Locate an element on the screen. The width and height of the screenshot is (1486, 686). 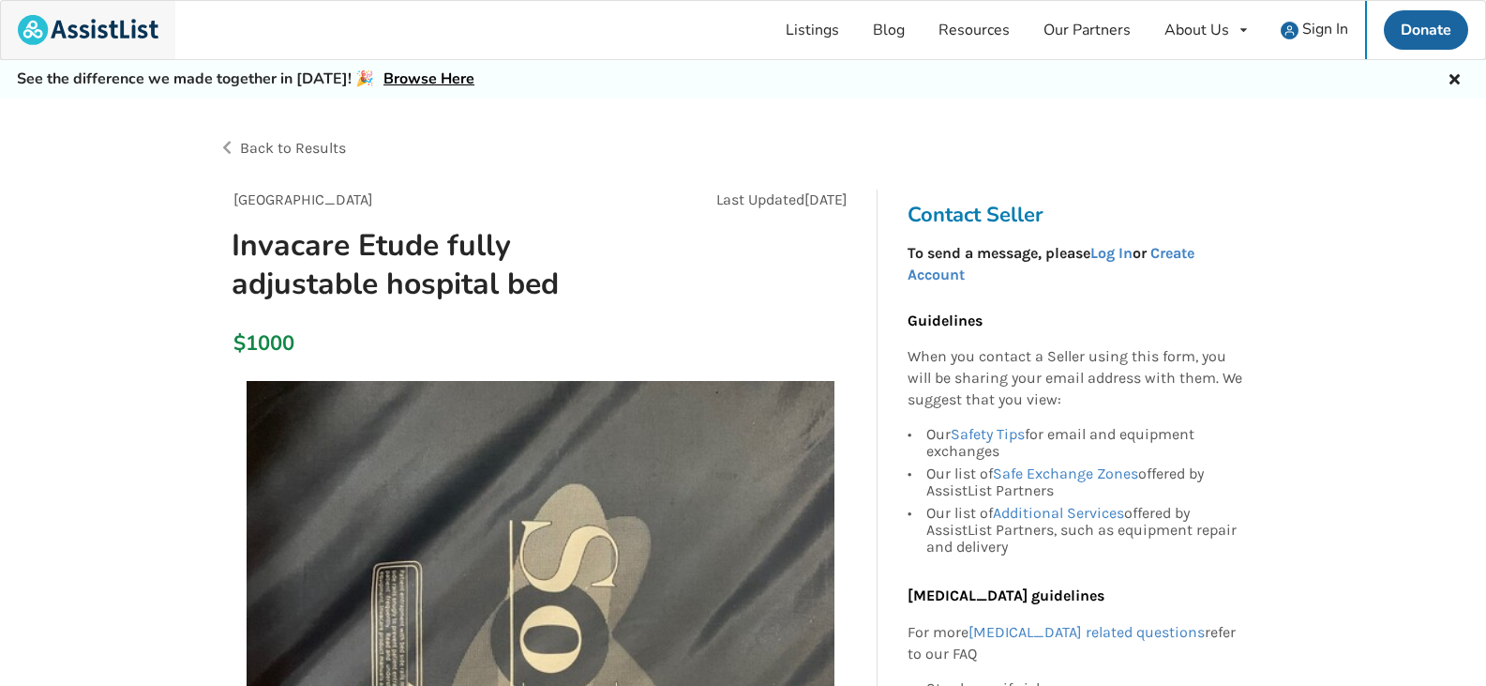
h3: Contact Seller is located at coordinates (1080, 215).